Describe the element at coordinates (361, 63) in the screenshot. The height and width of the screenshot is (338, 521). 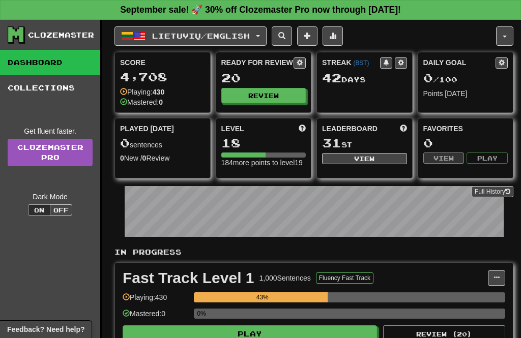
I see `a: (BST)` at that location.